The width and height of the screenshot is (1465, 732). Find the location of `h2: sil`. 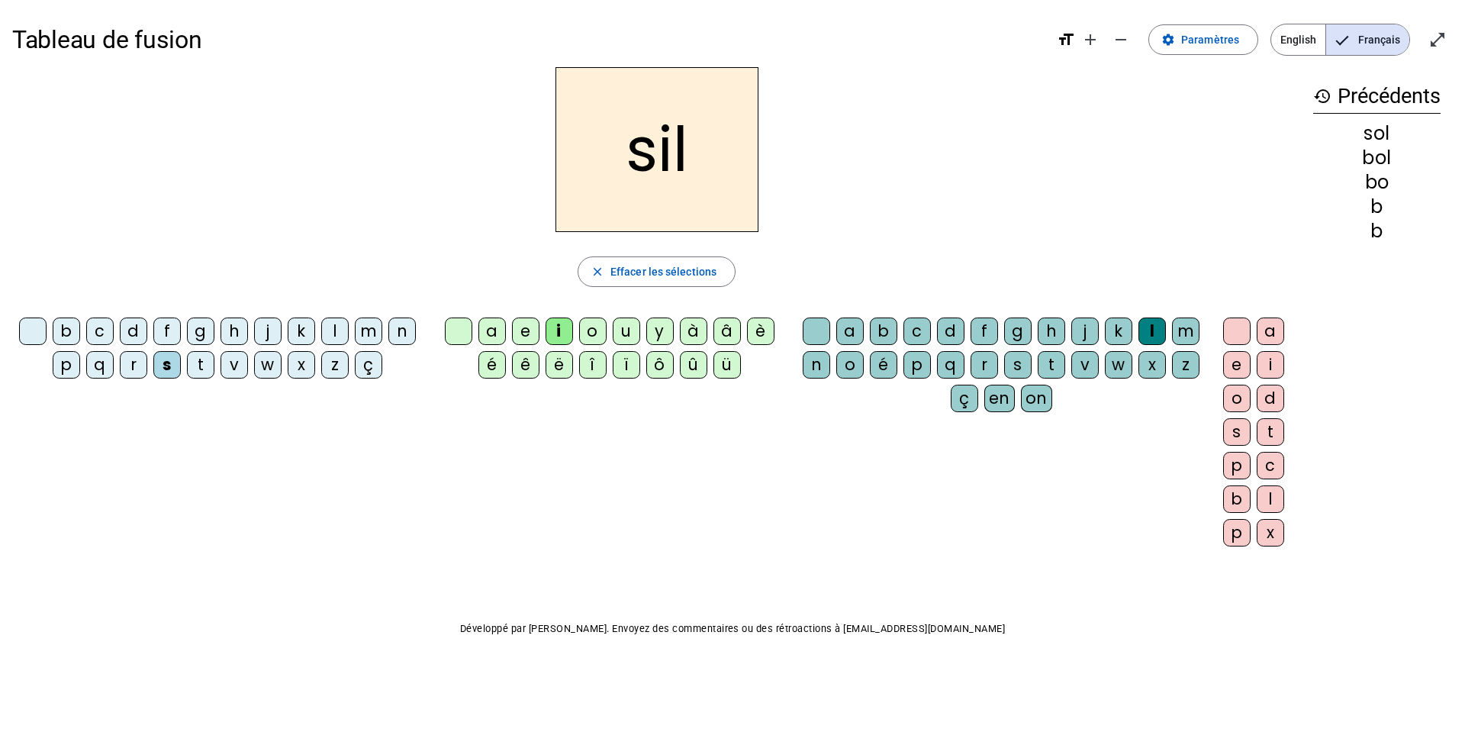

h2: sil is located at coordinates (657, 150).